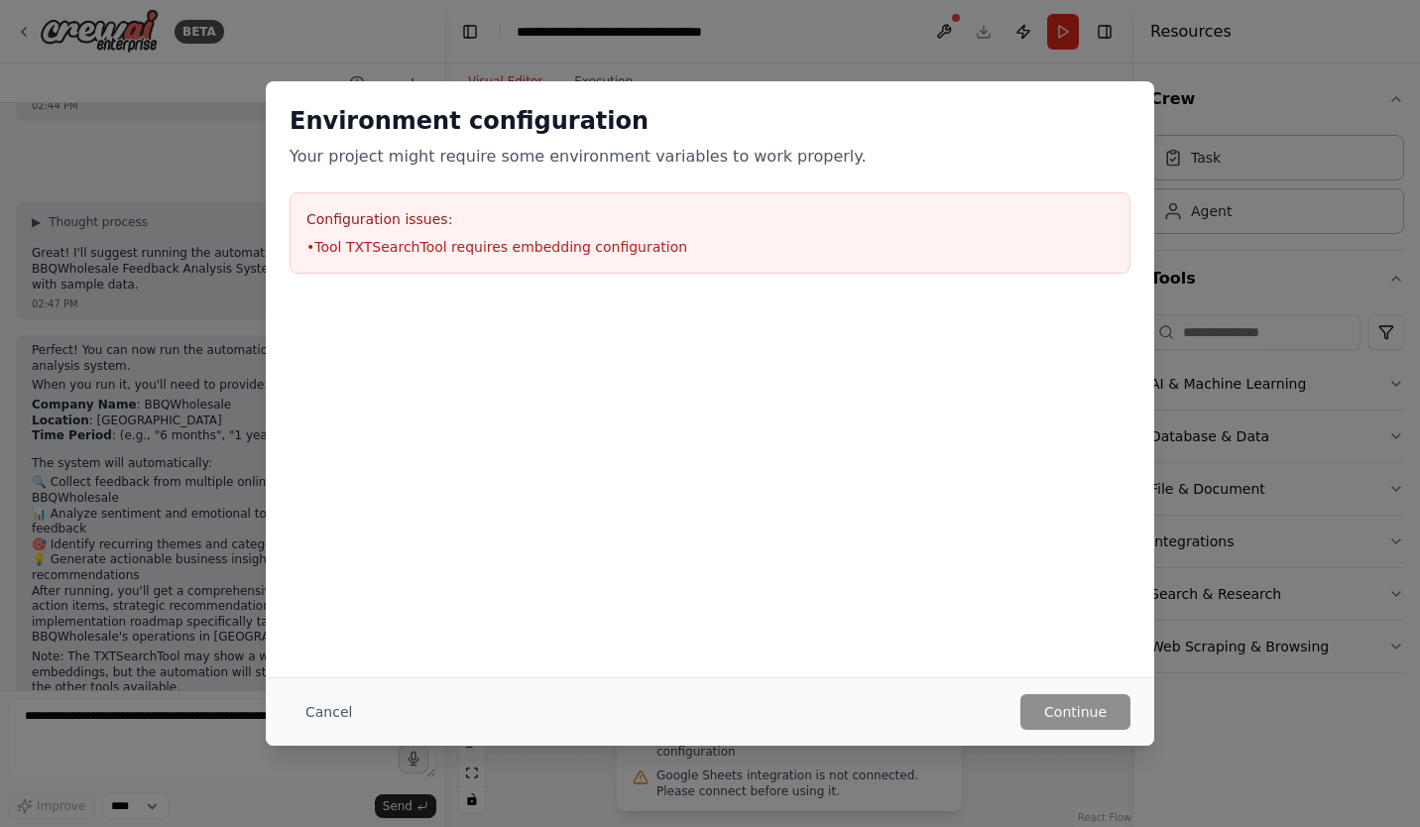 The width and height of the screenshot is (1420, 827). Describe the element at coordinates (1075, 712) in the screenshot. I see `button: Continue` at that location.